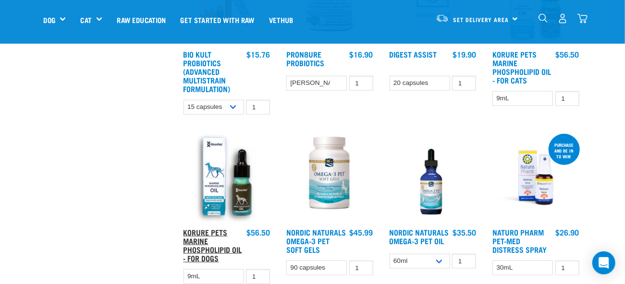 The height and width of the screenshot is (284, 625). What do you see at coordinates (258, 54) in the screenshot?
I see `div: $15.76` at bounding box center [258, 54].